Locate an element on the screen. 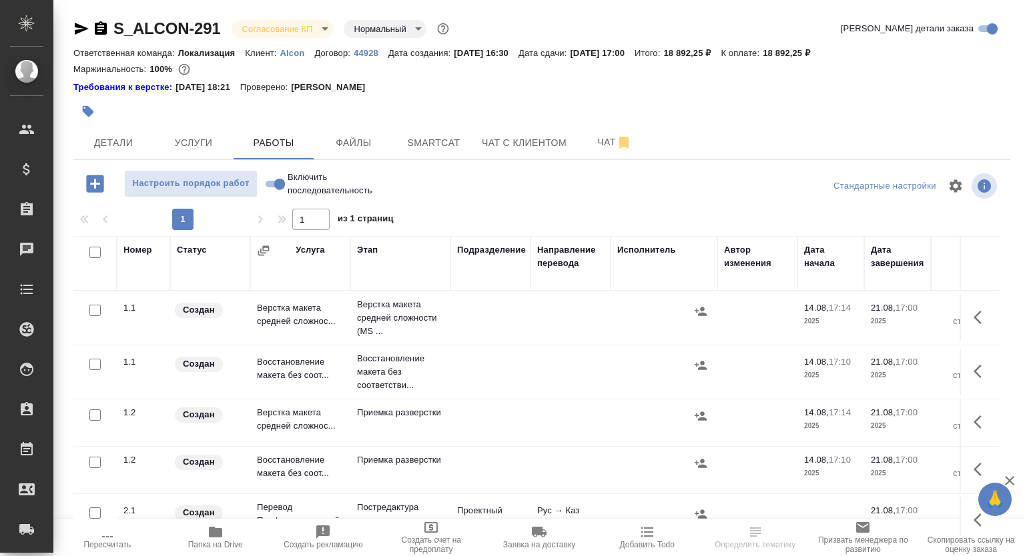 The image size is (1025, 556). p: Договор: is located at coordinates (334, 53).